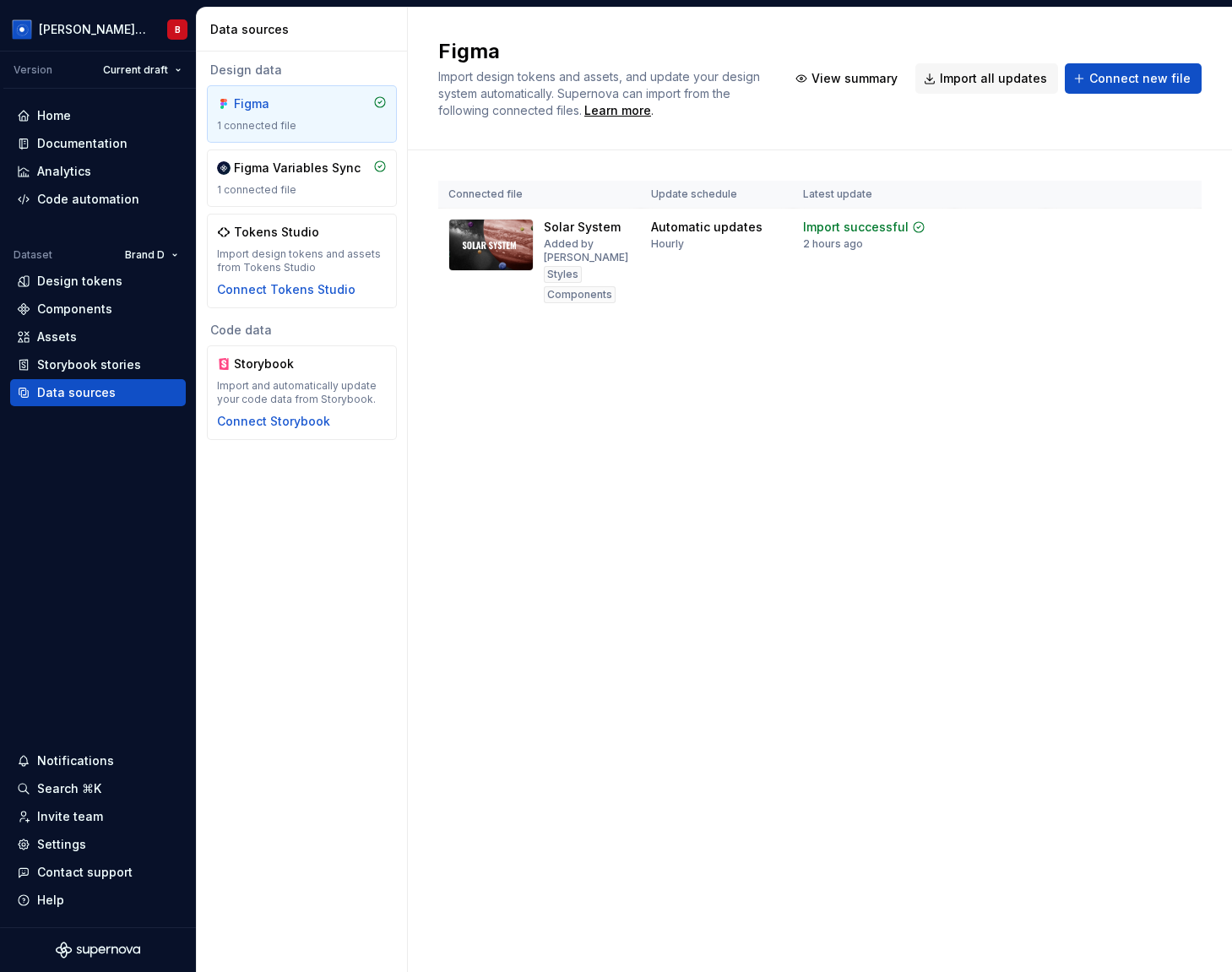  What do you see at coordinates (56, 337) in the screenshot?
I see `div: Assets` at bounding box center [56, 337].